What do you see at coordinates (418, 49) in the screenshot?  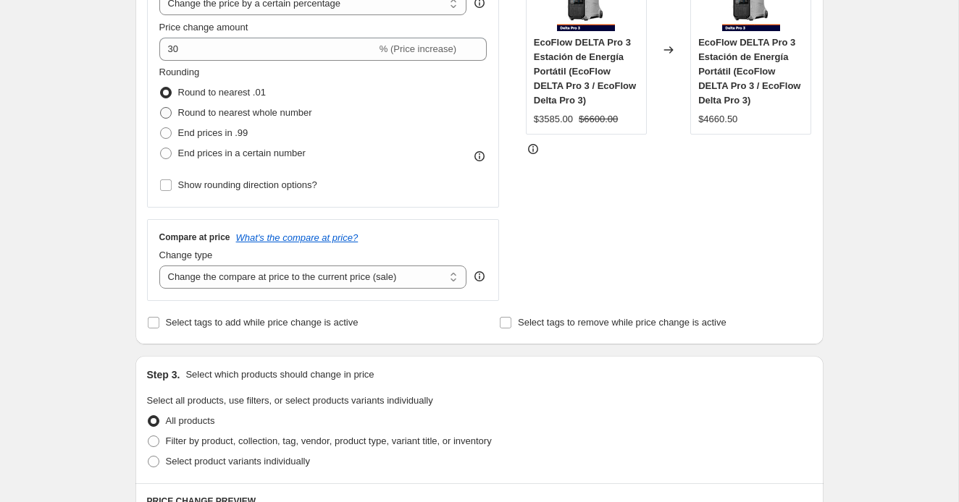 I see `span: % (Price increase)` at bounding box center [418, 49].